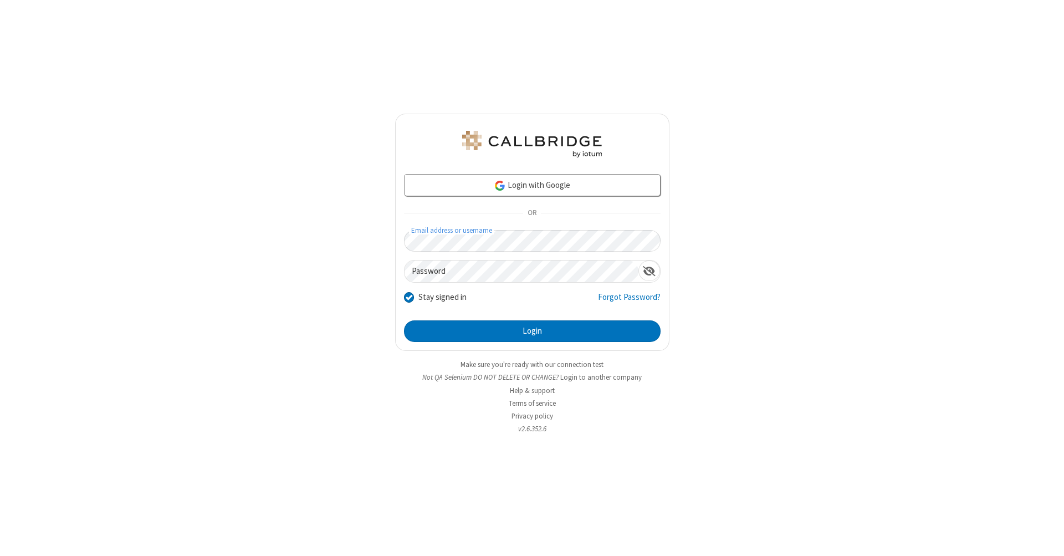  What do you see at coordinates (532, 416) in the screenshot?
I see `a: Privacy policy` at bounding box center [532, 416].